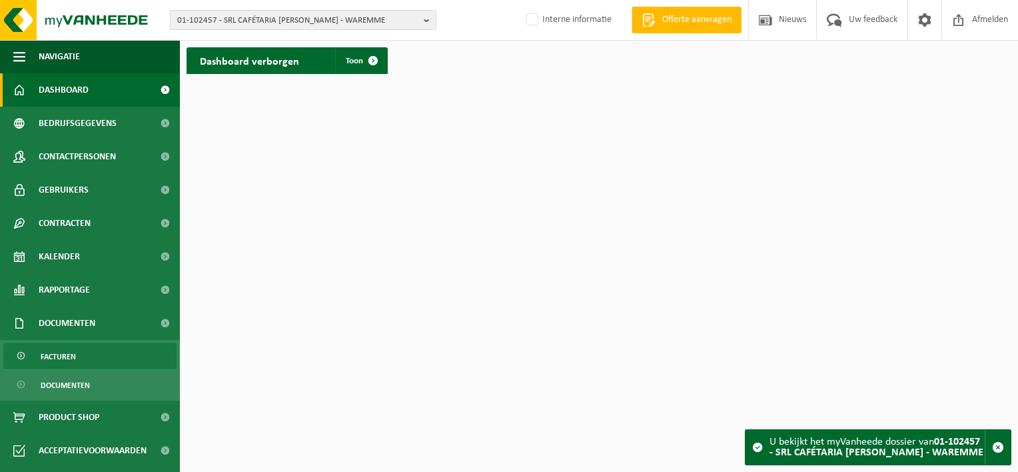 The width and height of the screenshot is (1018, 472). I want to click on span: Offerte aanvragen, so click(697, 20).